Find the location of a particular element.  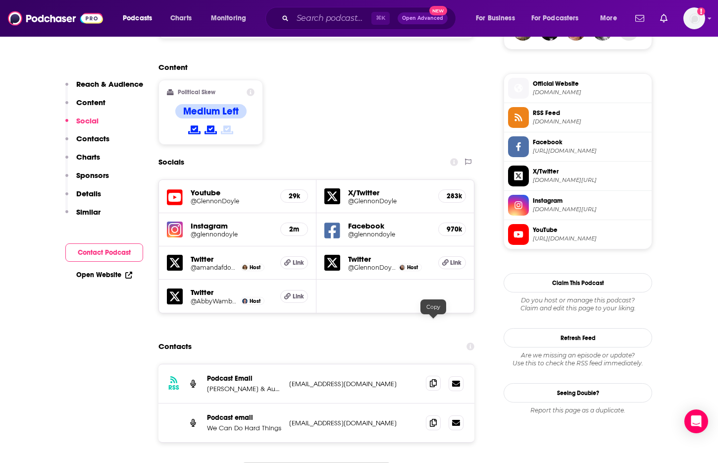

span: X/Twitter is located at coordinates (590, 171).